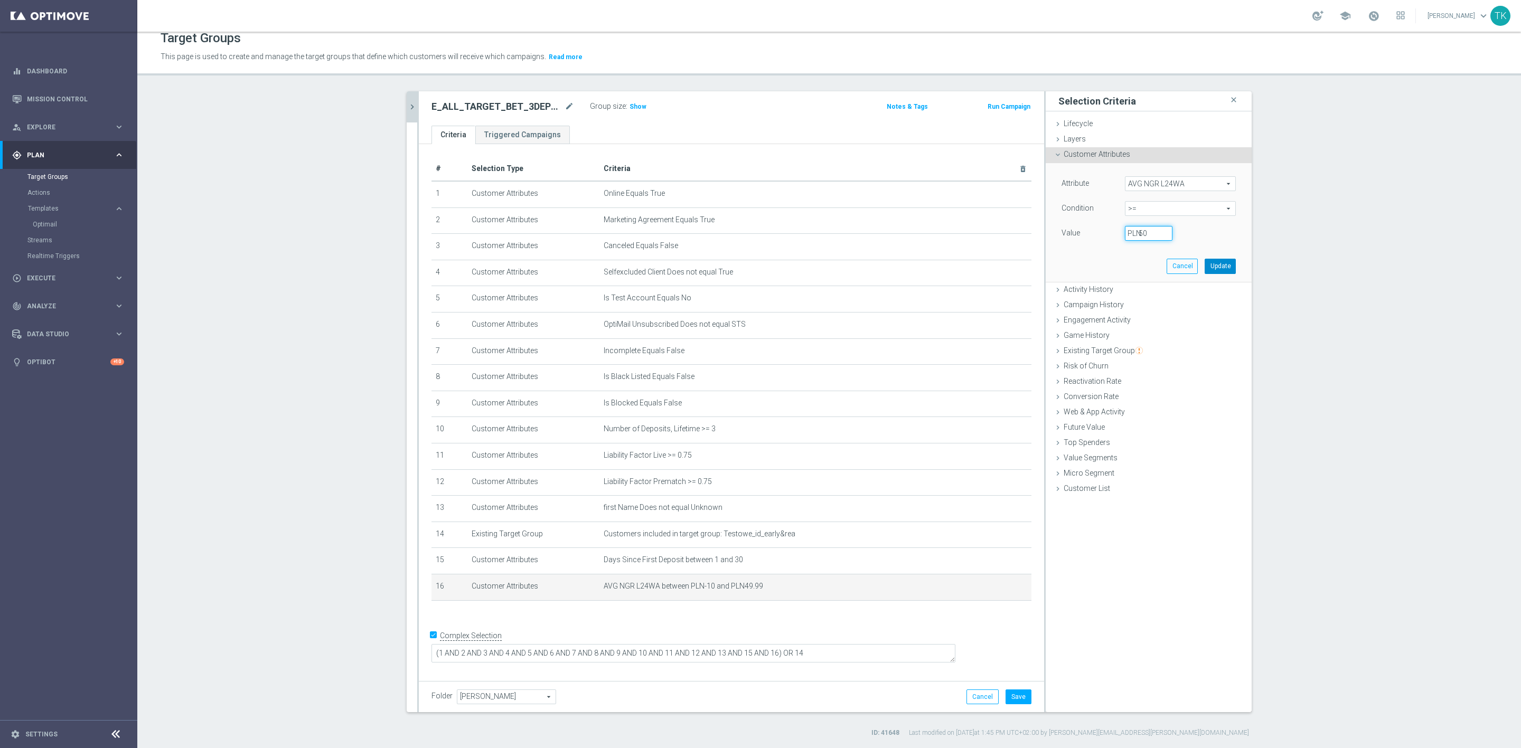  Describe the element at coordinates (885, 733) in the screenshot. I see `label: ID: 41648` at that location.